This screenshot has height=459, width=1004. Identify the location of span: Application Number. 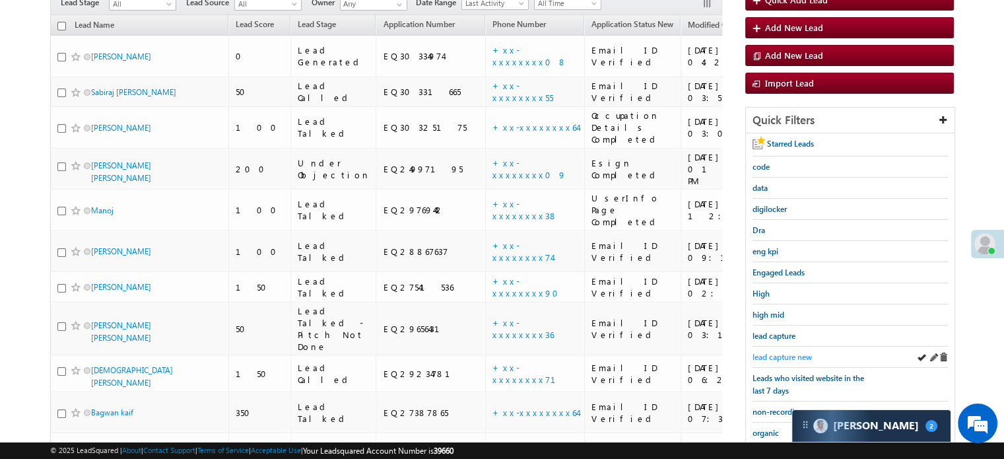
(418, 24).